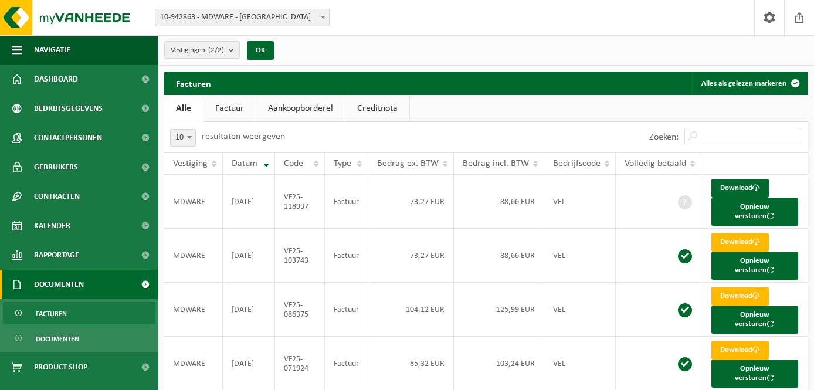 Image resolution: width=814 pixels, height=390 pixels. What do you see at coordinates (190, 164) in the screenshot?
I see `span: Vestiging` at bounding box center [190, 164].